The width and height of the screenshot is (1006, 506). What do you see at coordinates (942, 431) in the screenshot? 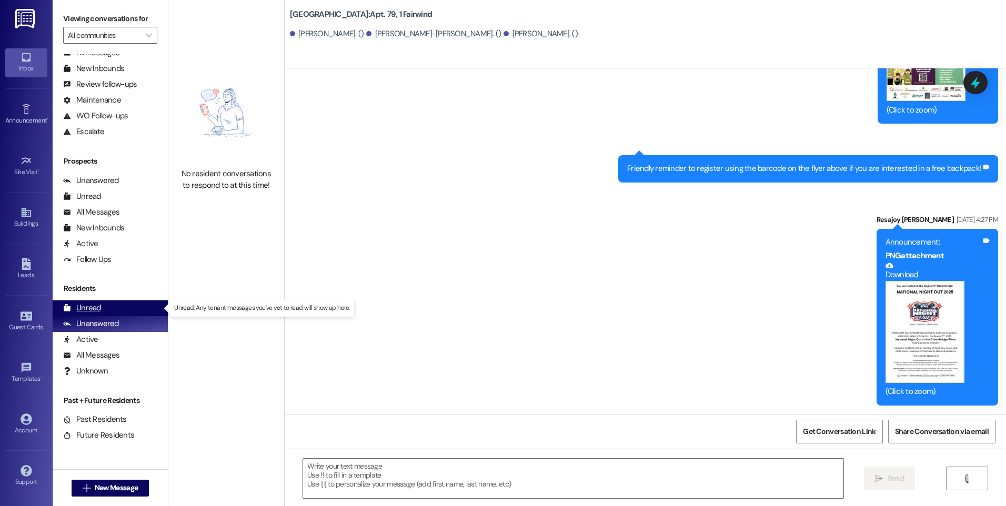
I see `span: Share Conversation via email` at bounding box center [942, 431].